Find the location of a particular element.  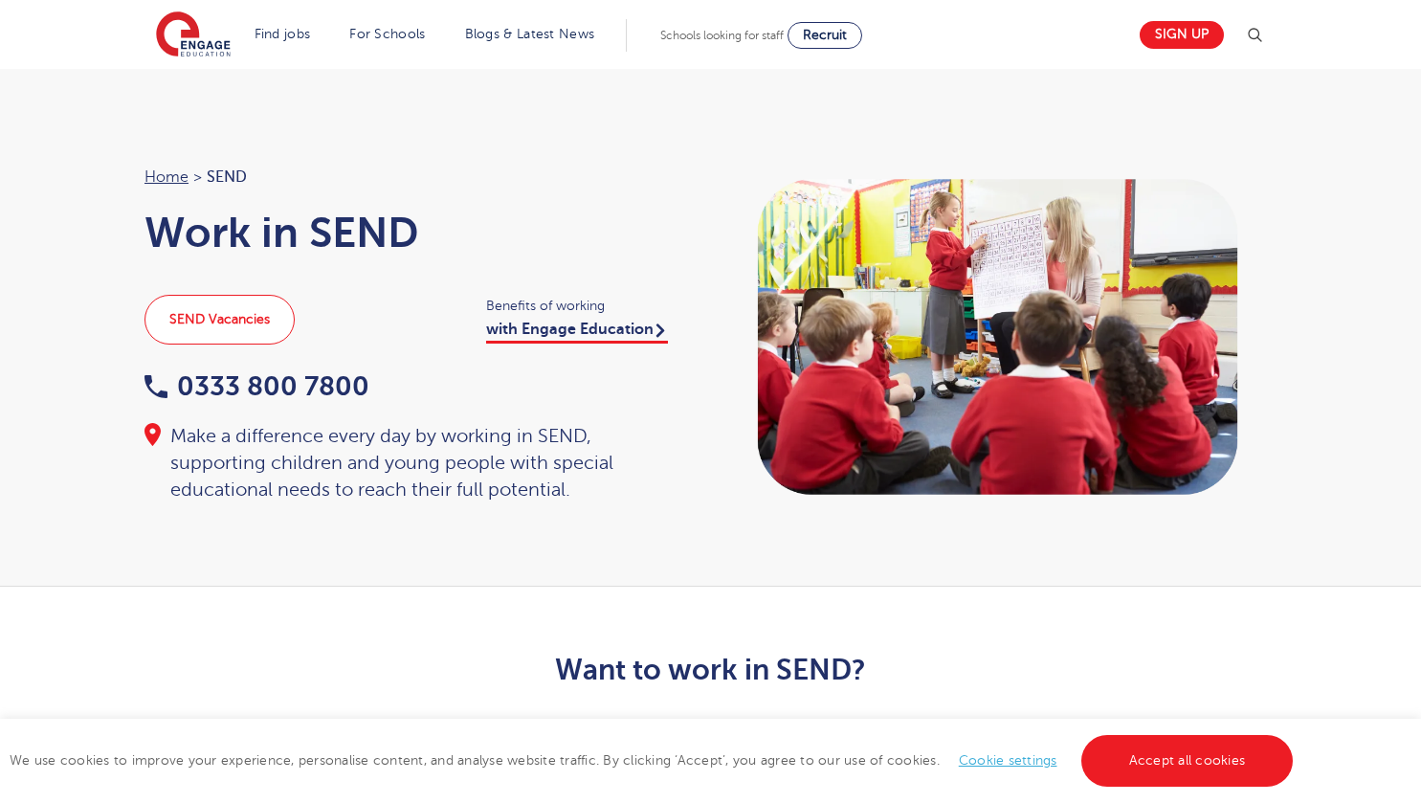

a: SEND Vacancies is located at coordinates (219, 320).